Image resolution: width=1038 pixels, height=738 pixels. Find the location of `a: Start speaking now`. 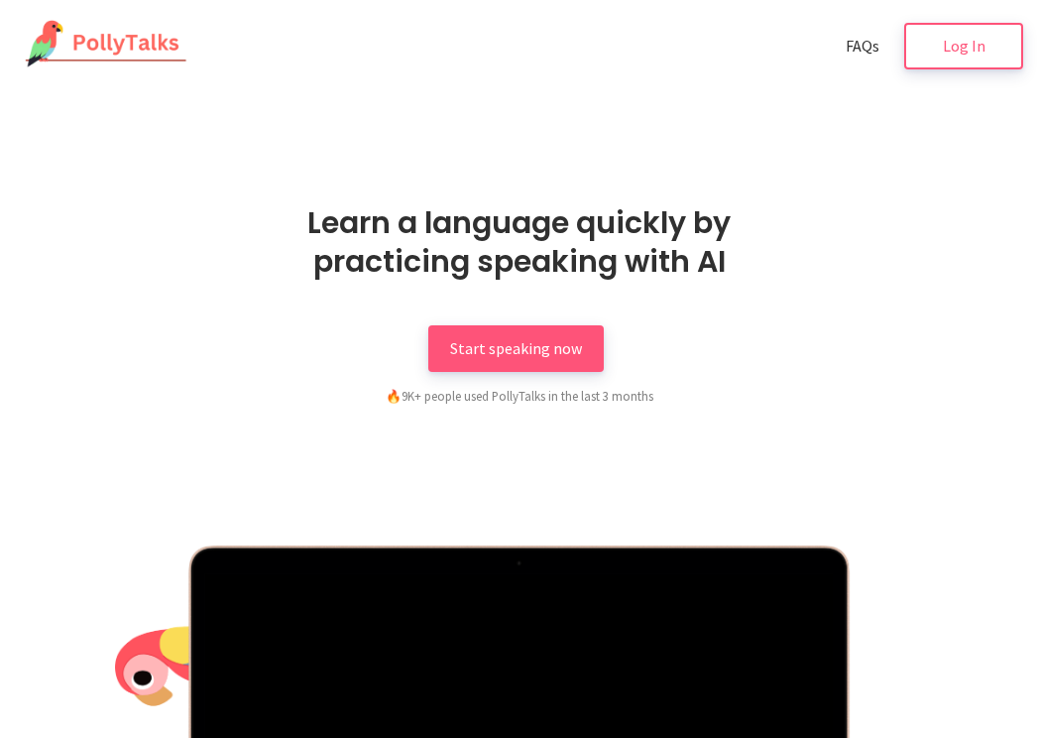

a: Start speaking now is located at coordinates (516, 348).